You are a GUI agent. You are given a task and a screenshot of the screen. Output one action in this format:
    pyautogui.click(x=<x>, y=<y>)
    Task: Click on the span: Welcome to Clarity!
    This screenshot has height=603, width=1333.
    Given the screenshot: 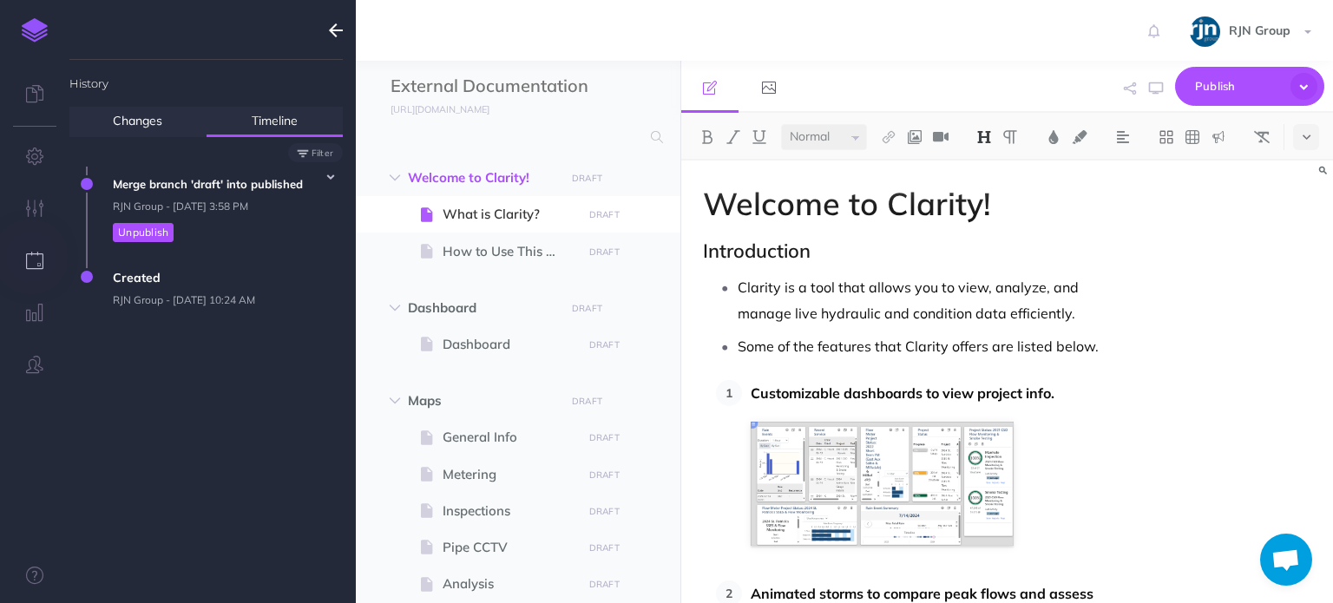 What is the action you would take?
    pyautogui.click(x=481, y=178)
    